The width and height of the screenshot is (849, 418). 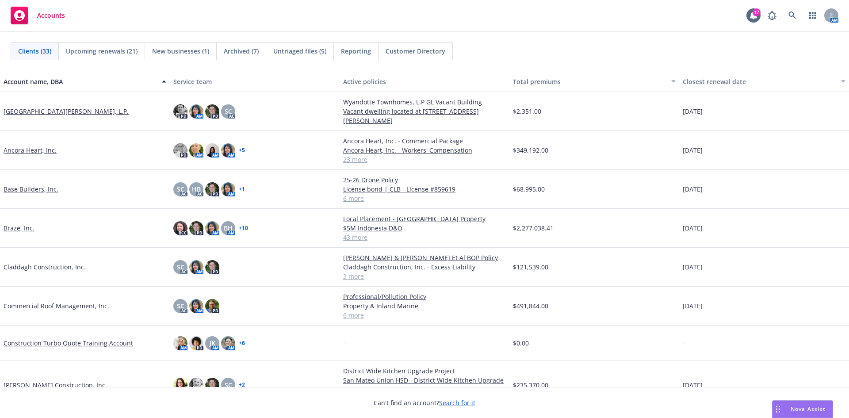 What do you see at coordinates (589, 81) in the screenshot?
I see `div: Total premiums` at bounding box center [589, 81].